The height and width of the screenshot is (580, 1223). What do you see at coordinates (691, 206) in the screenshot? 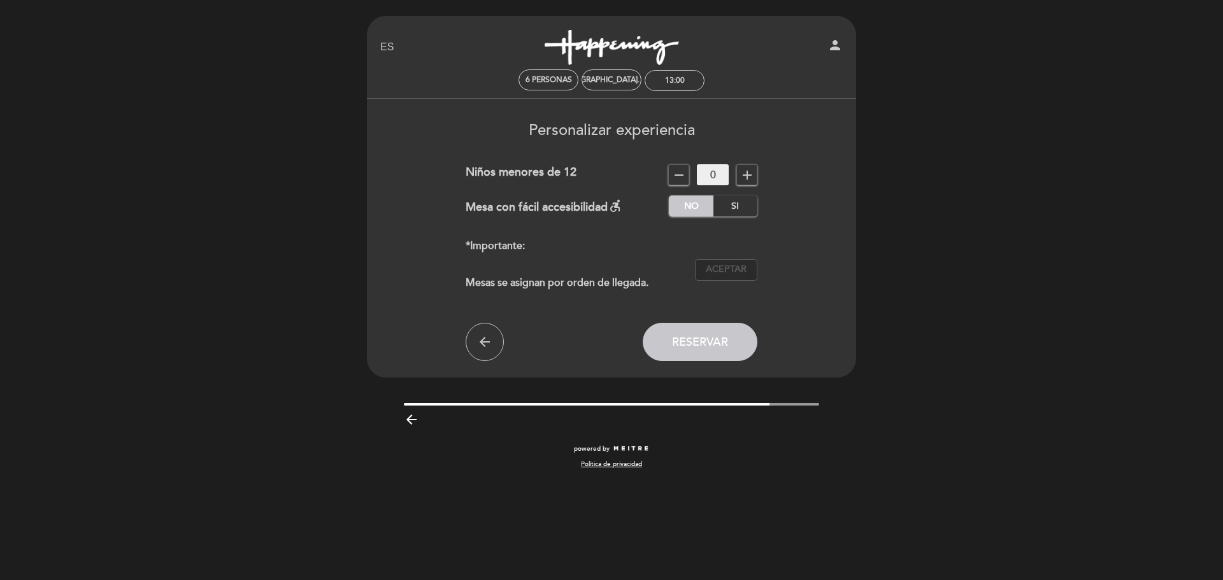
I see `label: No` at bounding box center [691, 206].